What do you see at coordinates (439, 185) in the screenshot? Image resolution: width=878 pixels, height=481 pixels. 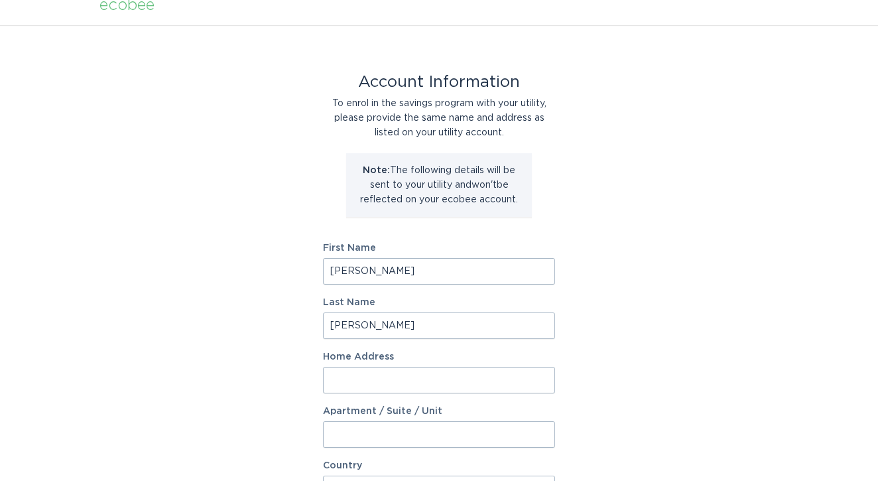 I see `p: The following details will be sent to your utility and won't be reflected on your ecobee account.` at bounding box center [439, 185].